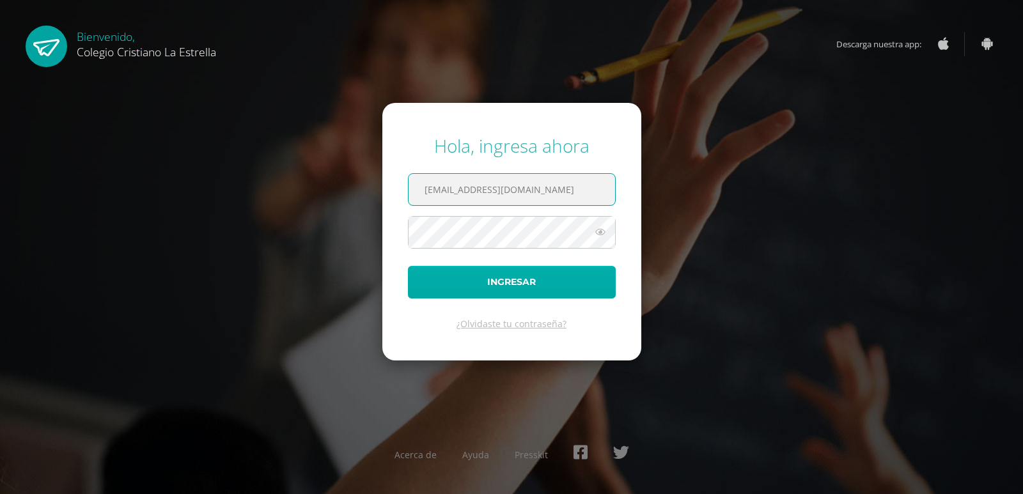 The image size is (1023, 494). Describe the element at coordinates (146, 42) in the screenshot. I see `div: Bienvenido,` at that location.